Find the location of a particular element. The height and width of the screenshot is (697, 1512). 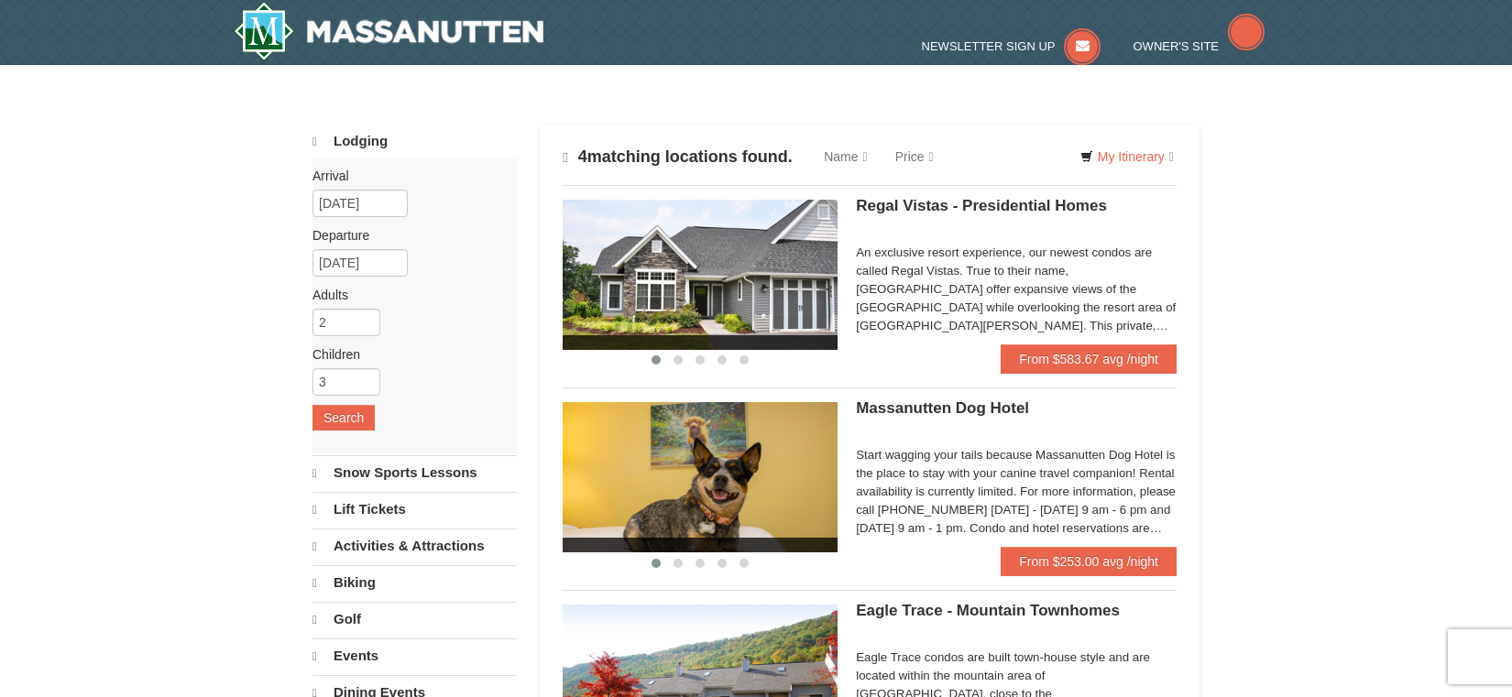

img: Massanutten Resort Logo is located at coordinates (388, 31).